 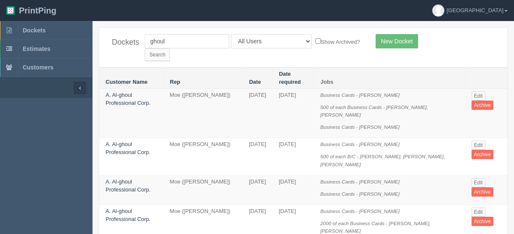 I want to click on img: avatar_default-7531ab5dedf162e01f1e0bb0964e6a185e93c5c22dfe317fb01d7f8cd2b1632c.jpg, so click(x=438, y=11).